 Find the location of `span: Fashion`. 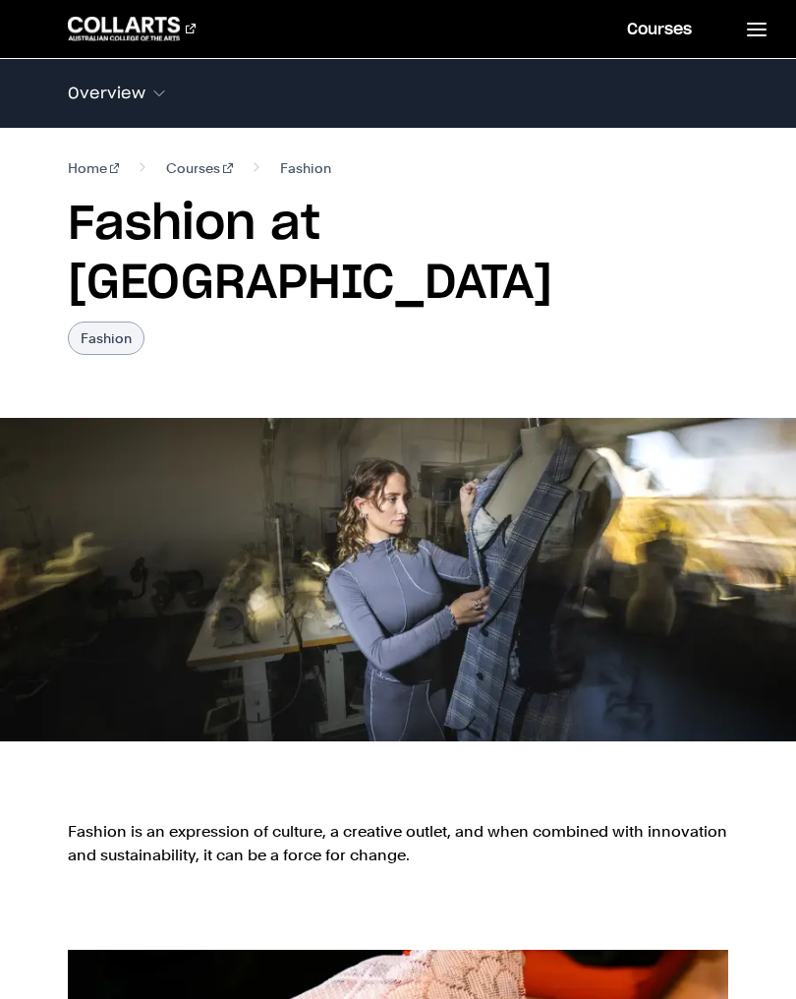

span: Fashion is located at coordinates (306, 168).